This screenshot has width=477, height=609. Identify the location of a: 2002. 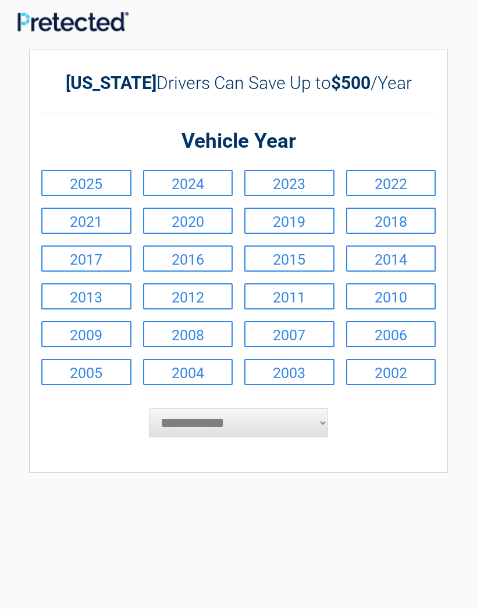
(391, 371).